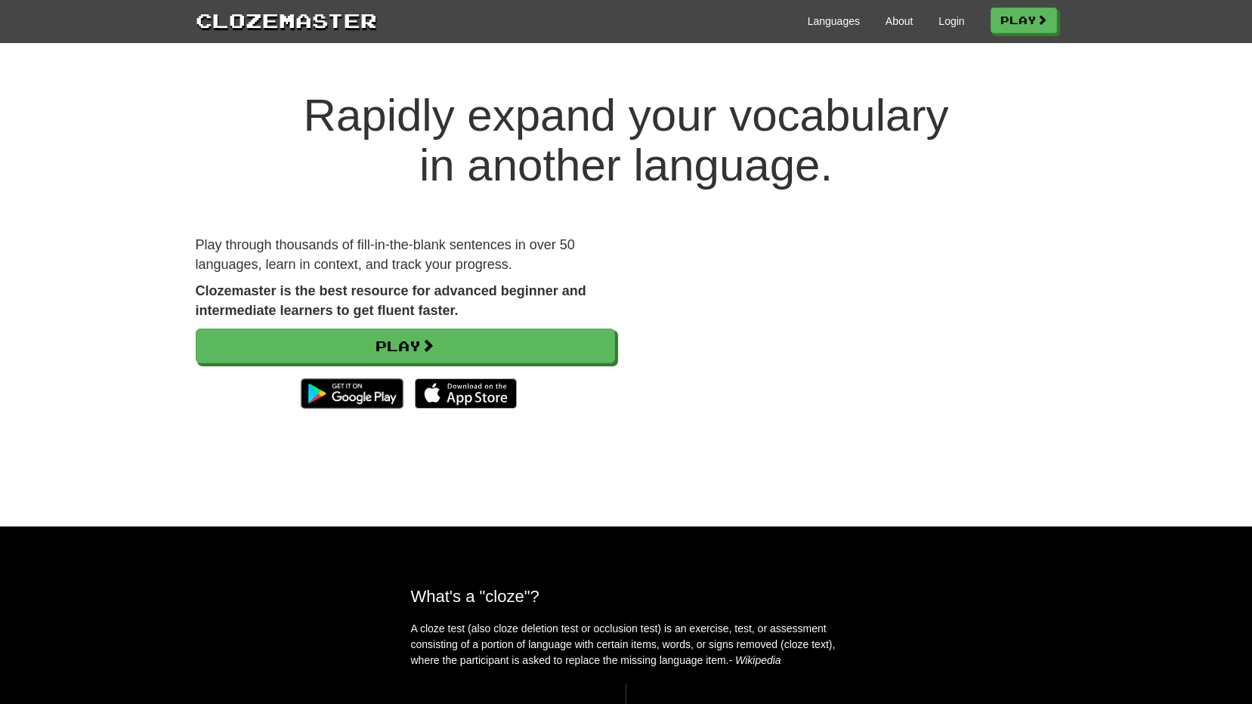 The image size is (1252, 704). What do you see at coordinates (627, 645) in the screenshot?
I see `p: A cloze test (also cloze deletion test or occlusion test) is an exercise, test, or assessment con...` at bounding box center [627, 645].